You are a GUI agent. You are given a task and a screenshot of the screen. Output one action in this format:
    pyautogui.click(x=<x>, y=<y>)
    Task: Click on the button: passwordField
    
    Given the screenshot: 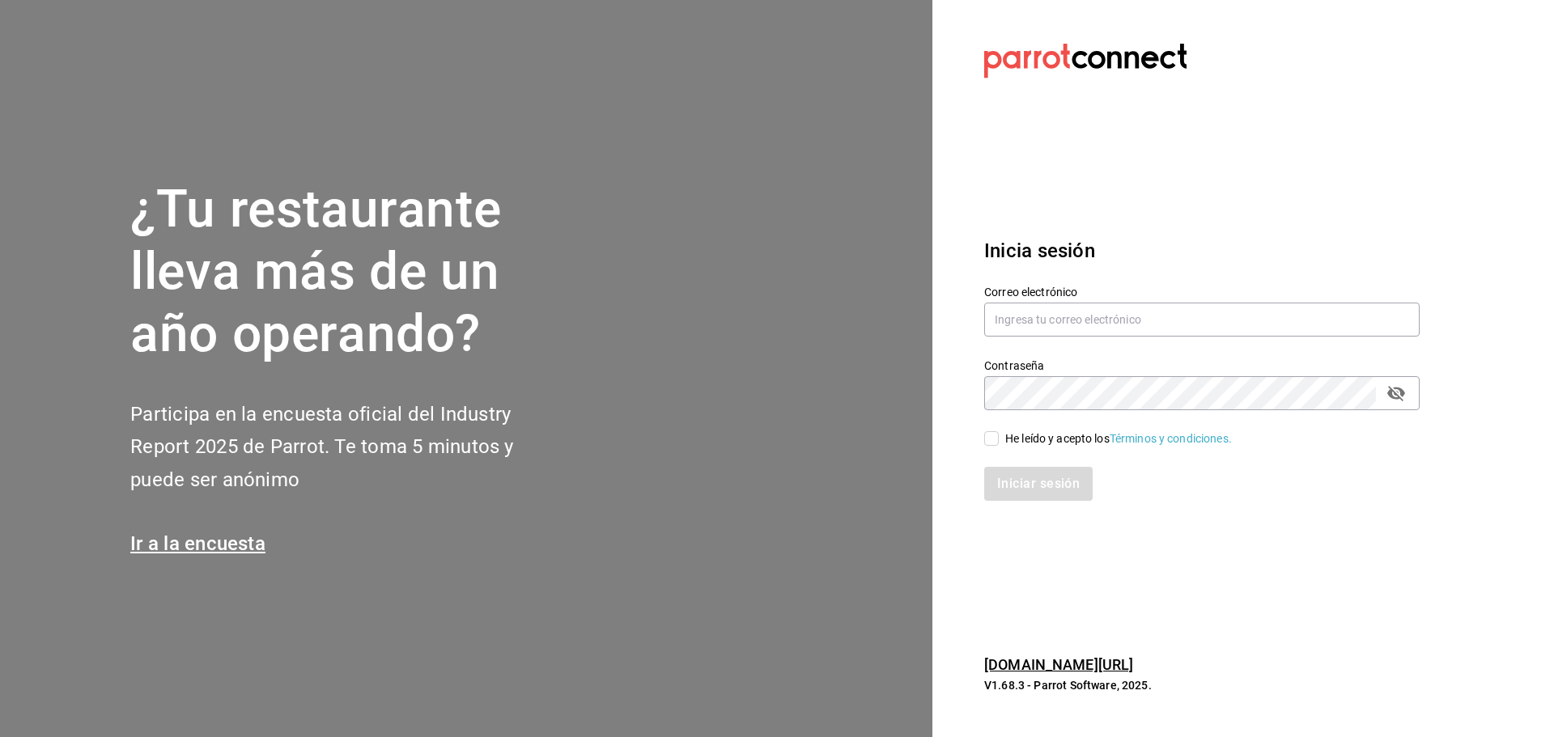 What is the action you would take?
    pyautogui.click(x=1396, y=393)
    